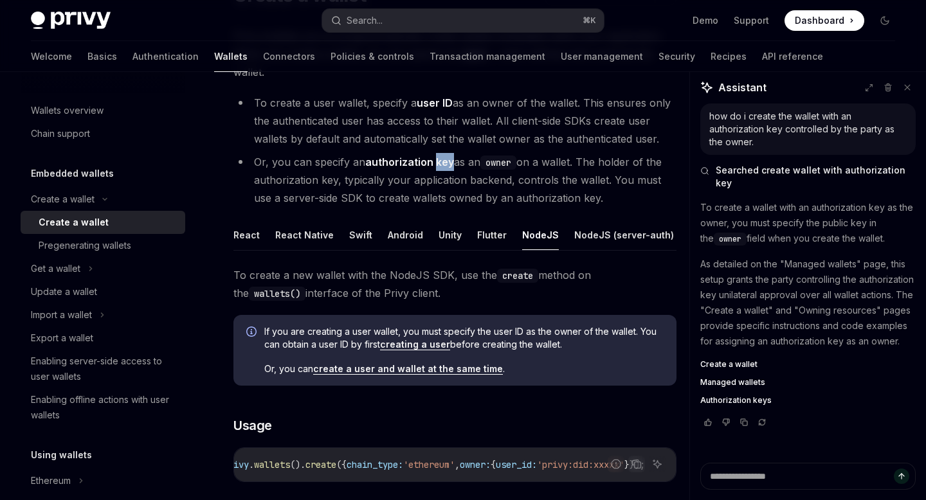 This screenshot has height=500, width=926. I want to click on a: Policies & controls, so click(372, 57).